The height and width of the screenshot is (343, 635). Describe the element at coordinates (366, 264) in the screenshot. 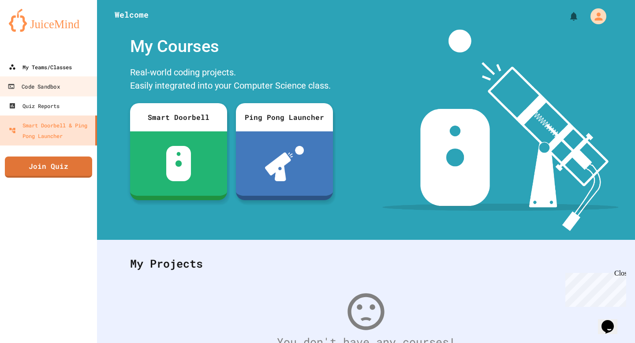

I see `div: My Projects` at that location.